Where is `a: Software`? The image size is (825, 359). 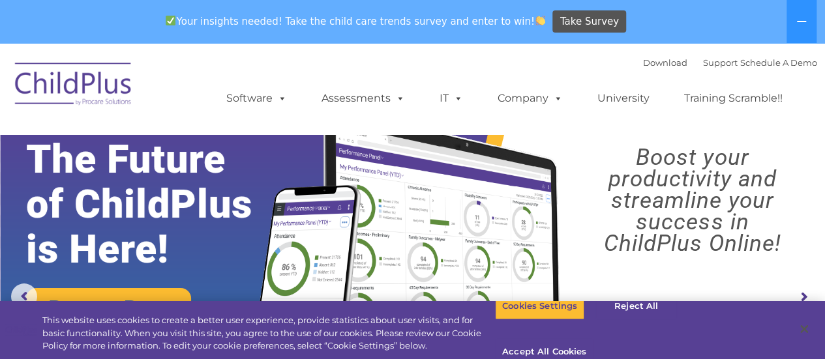
a: Software is located at coordinates (256, 98).